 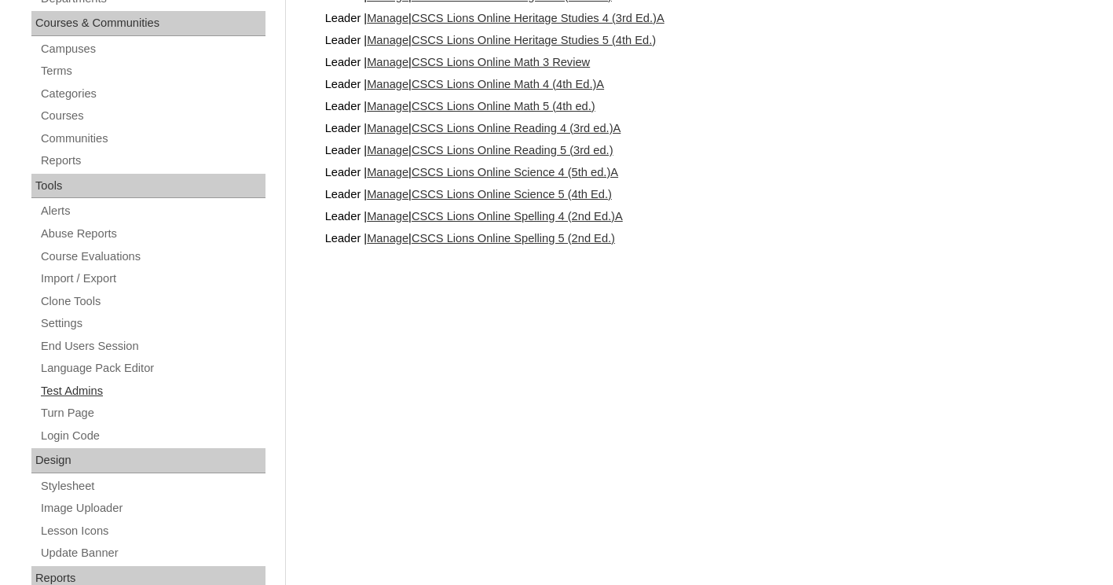 I want to click on a: Test Admins, so click(x=152, y=391).